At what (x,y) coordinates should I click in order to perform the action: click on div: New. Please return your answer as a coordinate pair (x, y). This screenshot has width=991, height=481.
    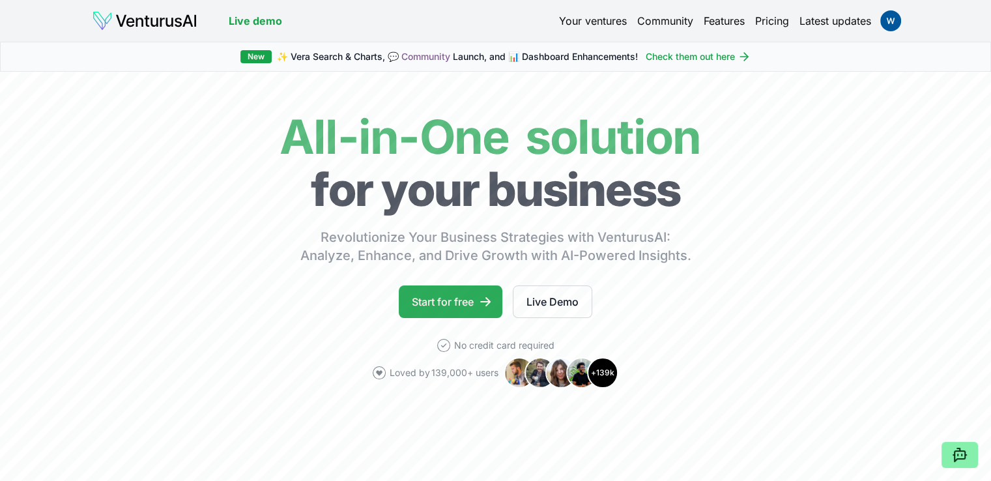
    Looking at the image, I should click on (256, 57).